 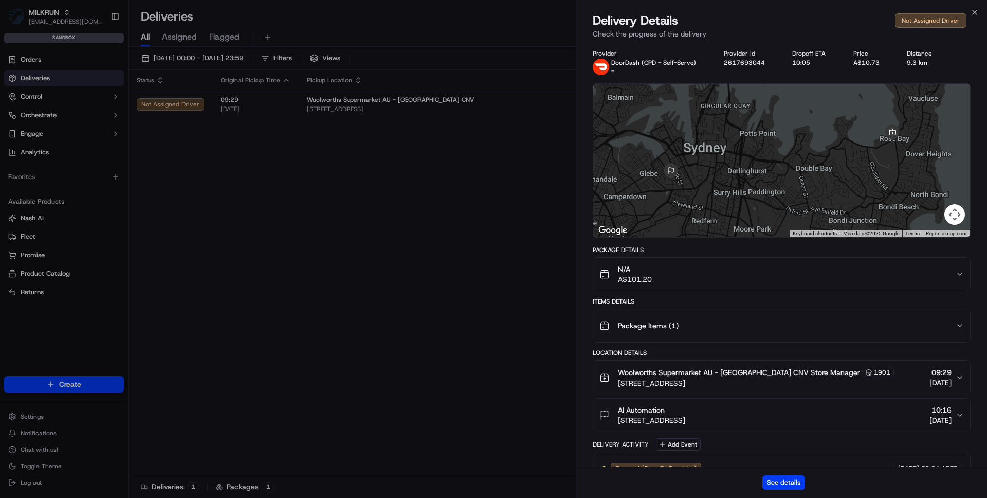 I want to click on div: Distance, so click(x=925, y=53).